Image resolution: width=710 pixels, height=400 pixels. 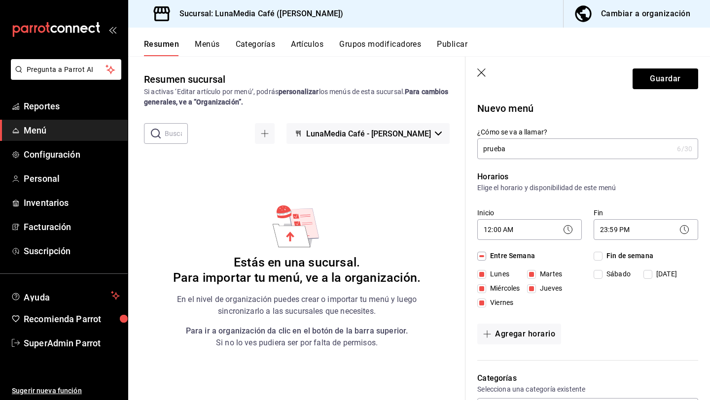 I want to click on span: Lunes, so click(x=498, y=274).